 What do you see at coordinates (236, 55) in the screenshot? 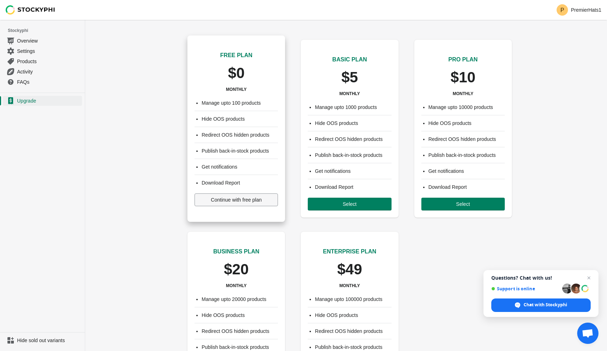
I see `span: FREE PLAN` at bounding box center [236, 55].